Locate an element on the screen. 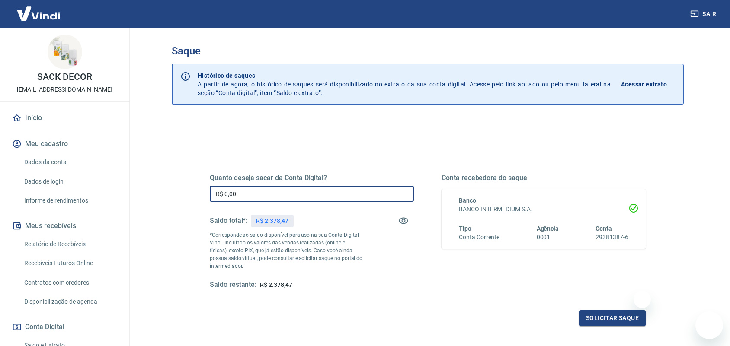 The image size is (730, 346). img: 7993300e-d596-4275-8e52-f4e7957fce17.jpeg is located at coordinates (65, 52).